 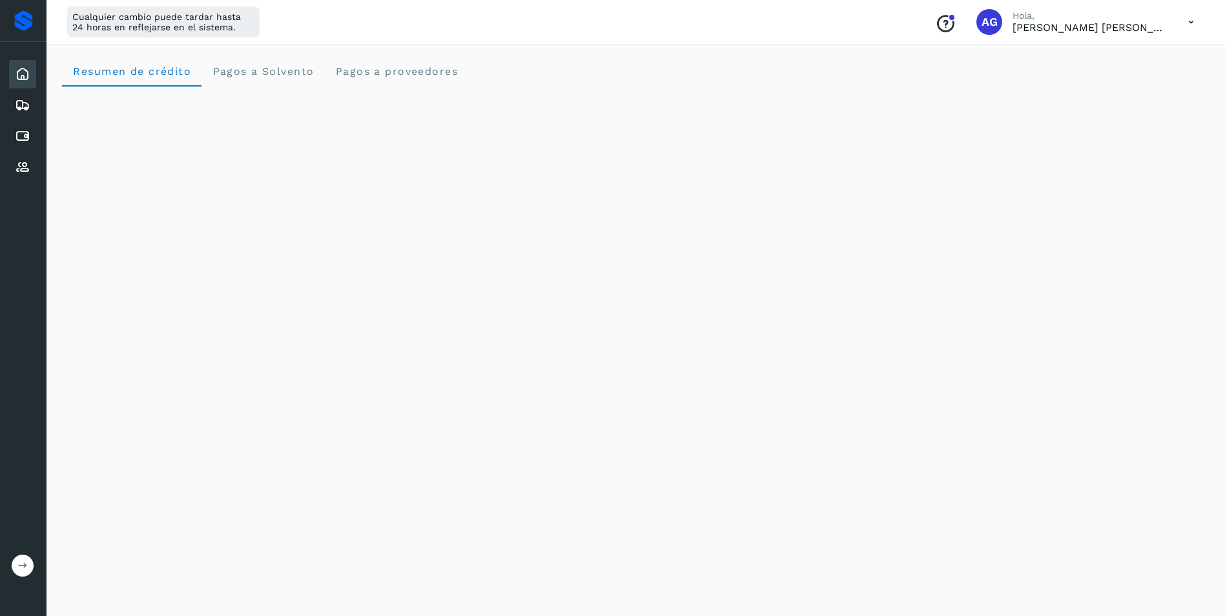 What do you see at coordinates (396, 71) in the screenshot?
I see `span: Pagos a proveedores` at bounding box center [396, 71].